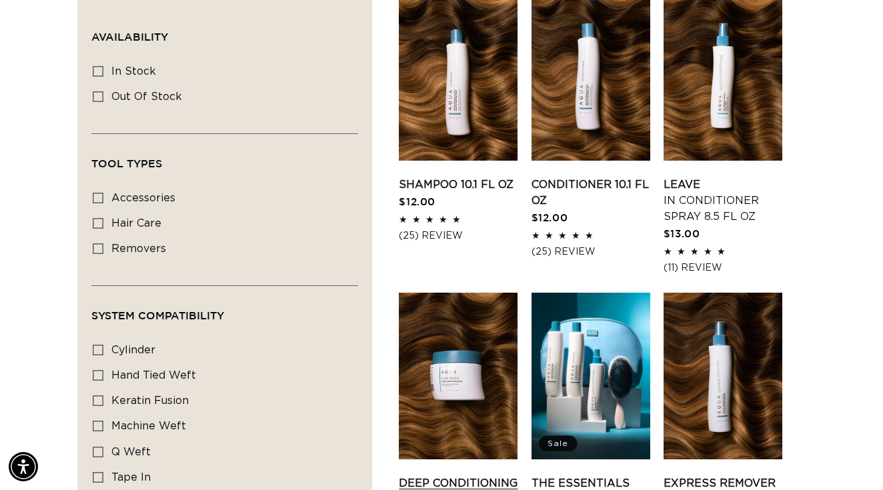 This screenshot has height=490, width=883. Describe the element at coordinates (131, 478) in the screenshot. I see `span: tape in` at that location.